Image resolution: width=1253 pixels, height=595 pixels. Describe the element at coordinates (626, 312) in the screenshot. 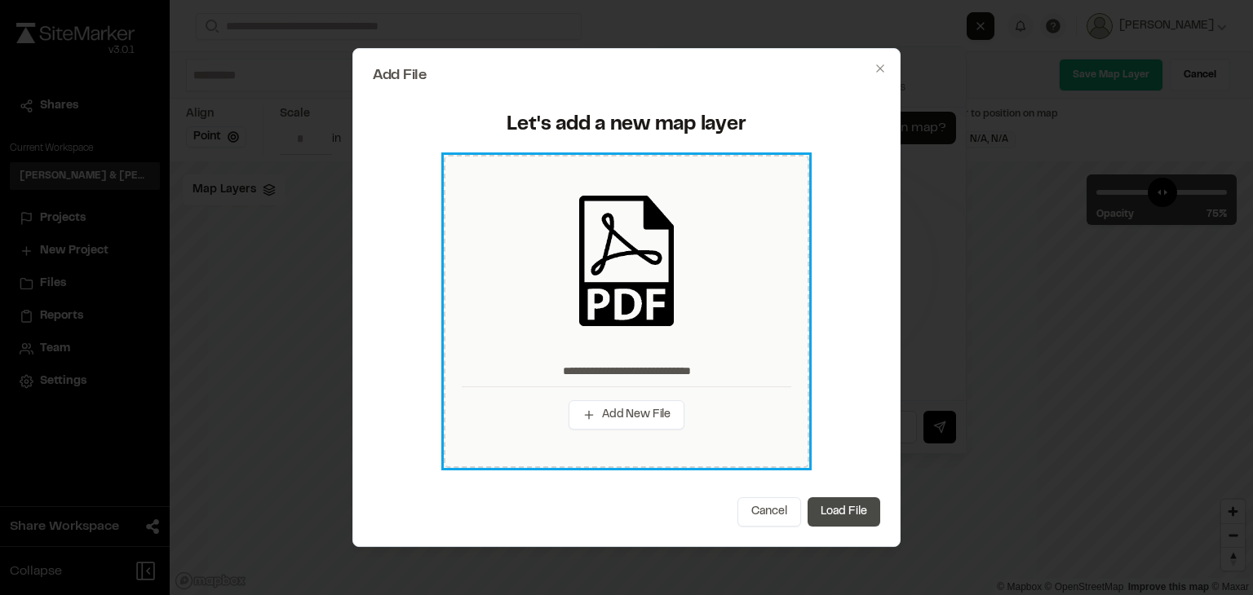

I see `div: Add New File` at that location.